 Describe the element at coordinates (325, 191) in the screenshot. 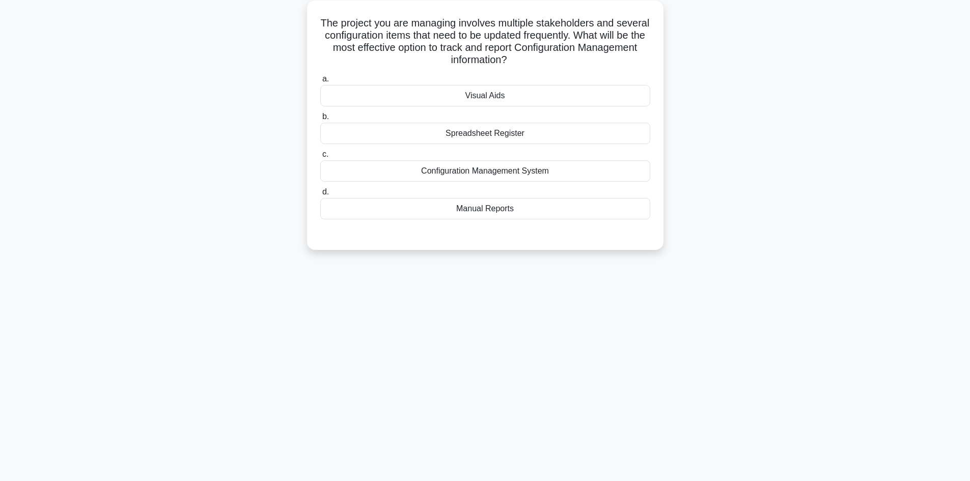

I see `span: d.` at that location.